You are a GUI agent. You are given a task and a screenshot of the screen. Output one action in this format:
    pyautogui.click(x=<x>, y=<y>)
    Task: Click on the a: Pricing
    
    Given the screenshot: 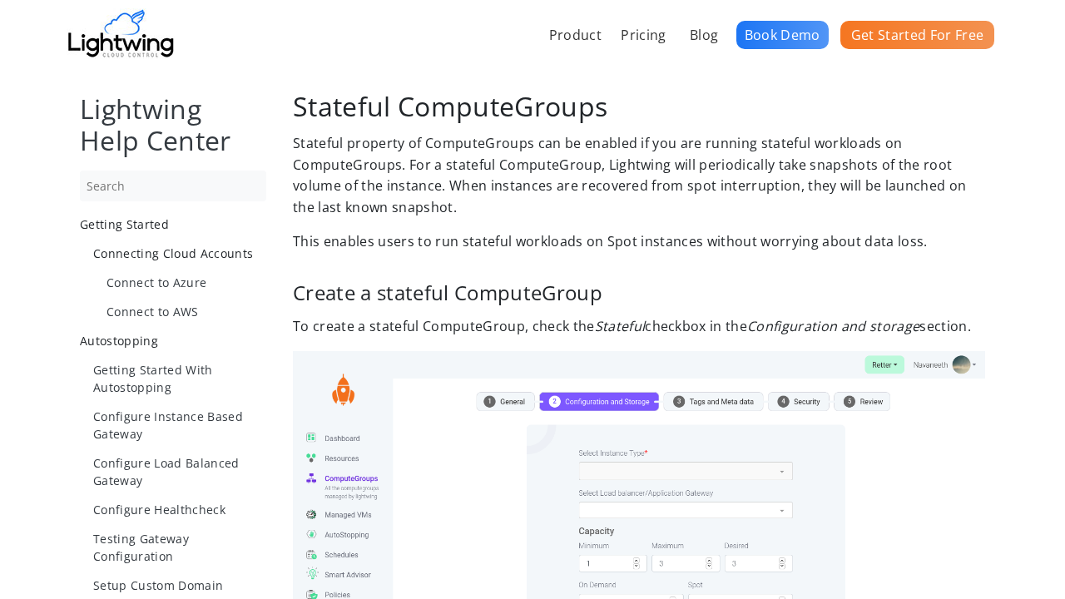 What is the action you would take?
    pyautogui.click(x=643, y=35)
    